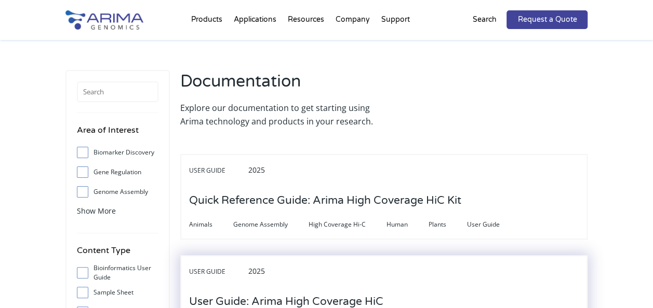 Image resolution: width=653 pixels, height=308 pixels. Describe the element at coordinates (117, 293) in the screenshot. I see `label: Sample Sheet` at that location.